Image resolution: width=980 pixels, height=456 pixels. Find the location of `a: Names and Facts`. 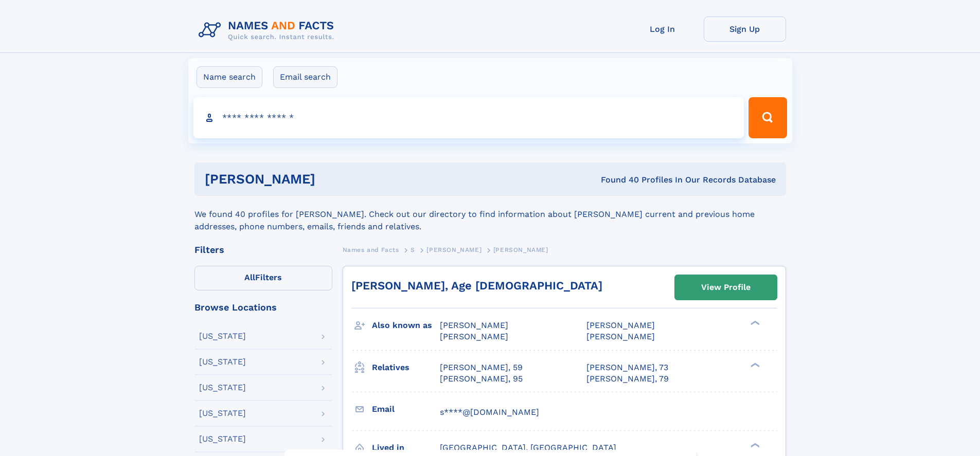

a: Names and Facts is located at coordinates (371, 249).